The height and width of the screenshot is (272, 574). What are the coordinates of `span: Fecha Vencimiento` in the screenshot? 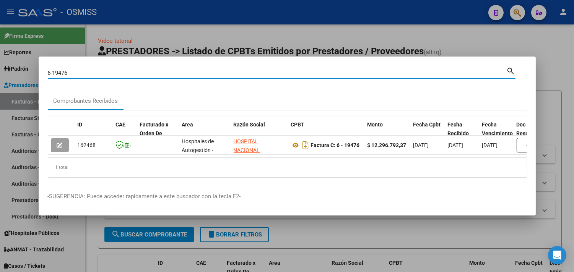 It's located at (497, 129).